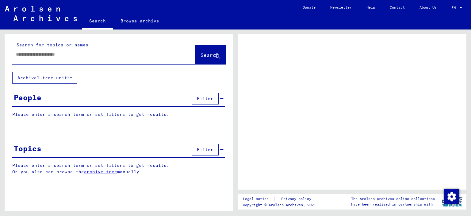 This screenshot has height=216, width=471. I want to click on mat-label: Search for topics or names, so click(52, 45).